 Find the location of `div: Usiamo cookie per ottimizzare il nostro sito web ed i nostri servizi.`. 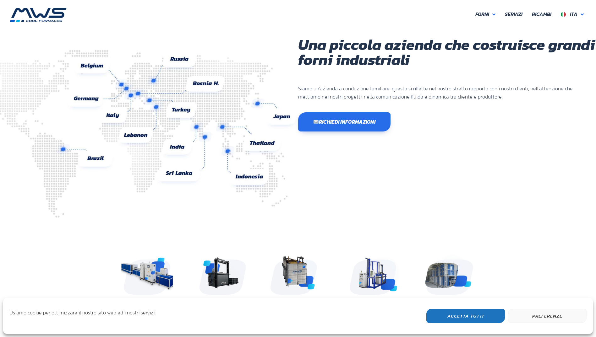

div: Usiamo cookie per ottimizzare il nostro sito web ed i nostri servizi. is located at coordinates (82, 315).